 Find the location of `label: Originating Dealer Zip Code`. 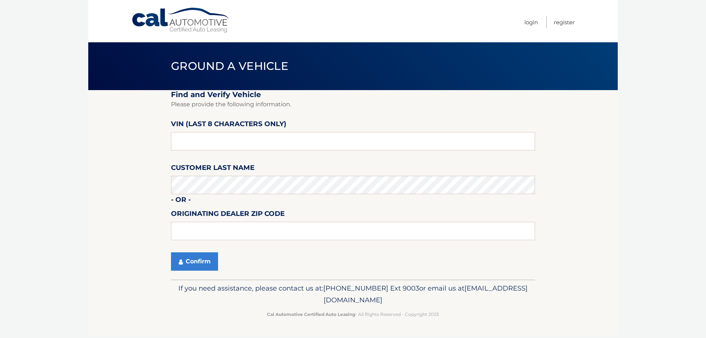

label: Originating Dealer Zip Code is located at coordinates (228, 215).